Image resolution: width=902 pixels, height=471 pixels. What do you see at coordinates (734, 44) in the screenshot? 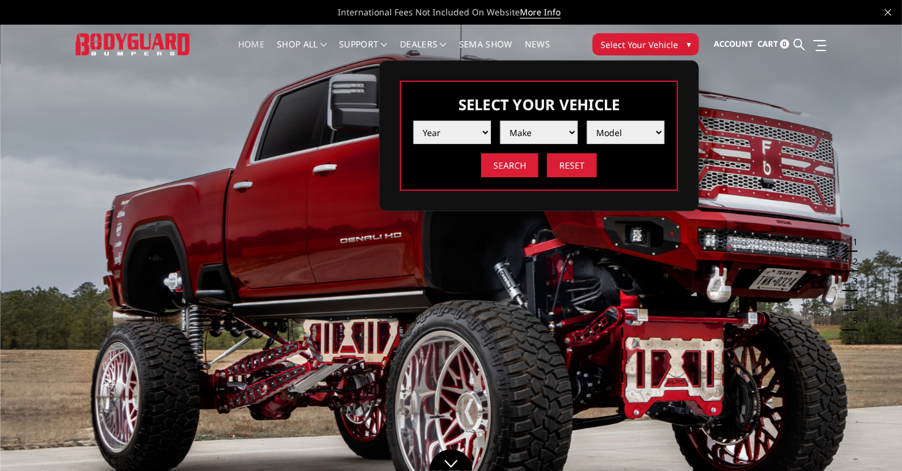
I see `span: Account` at bounding box center [734, 44].